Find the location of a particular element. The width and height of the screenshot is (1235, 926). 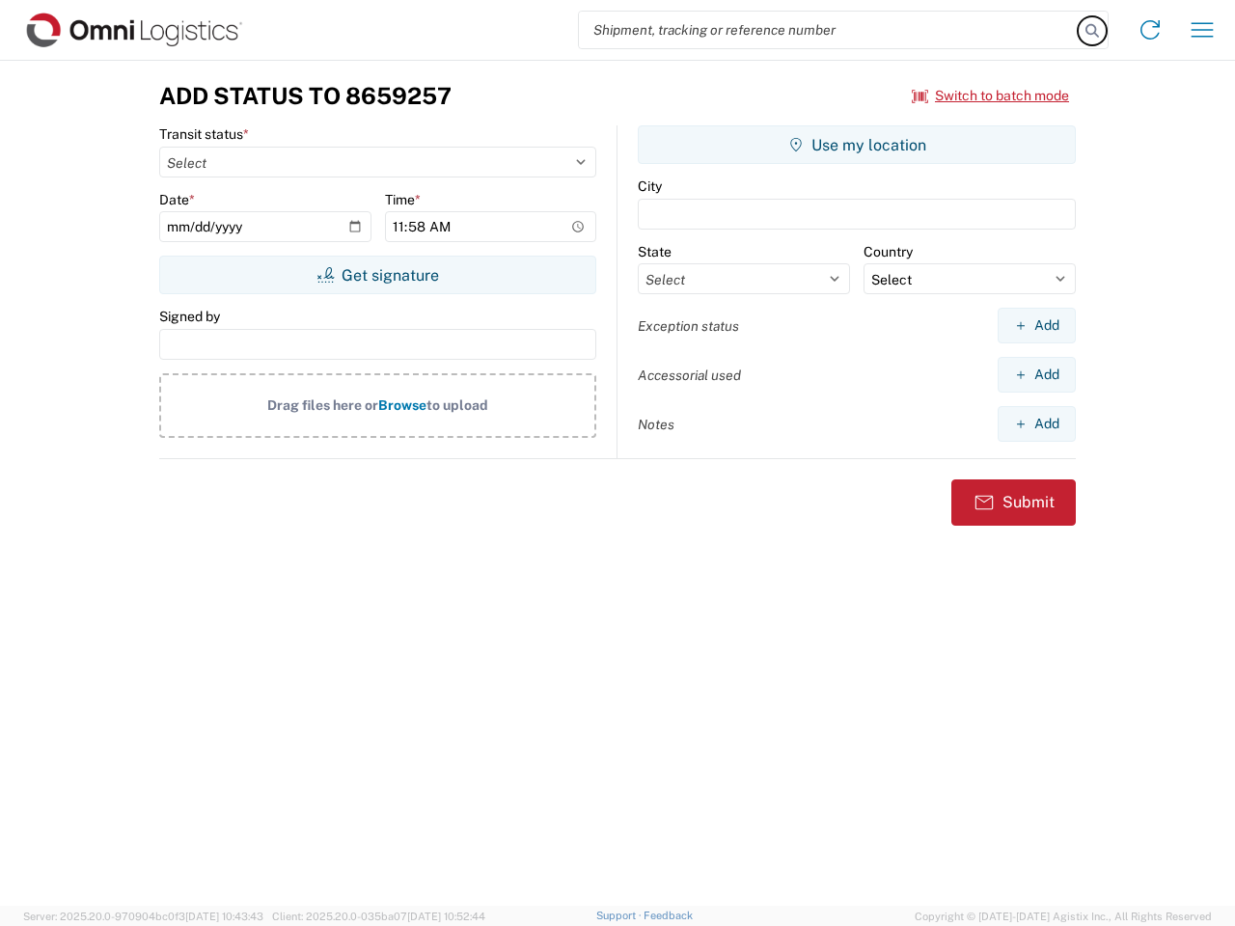

span: Server: 2025.20.0-970904bc0f3 is located at coordinates (143, 917).